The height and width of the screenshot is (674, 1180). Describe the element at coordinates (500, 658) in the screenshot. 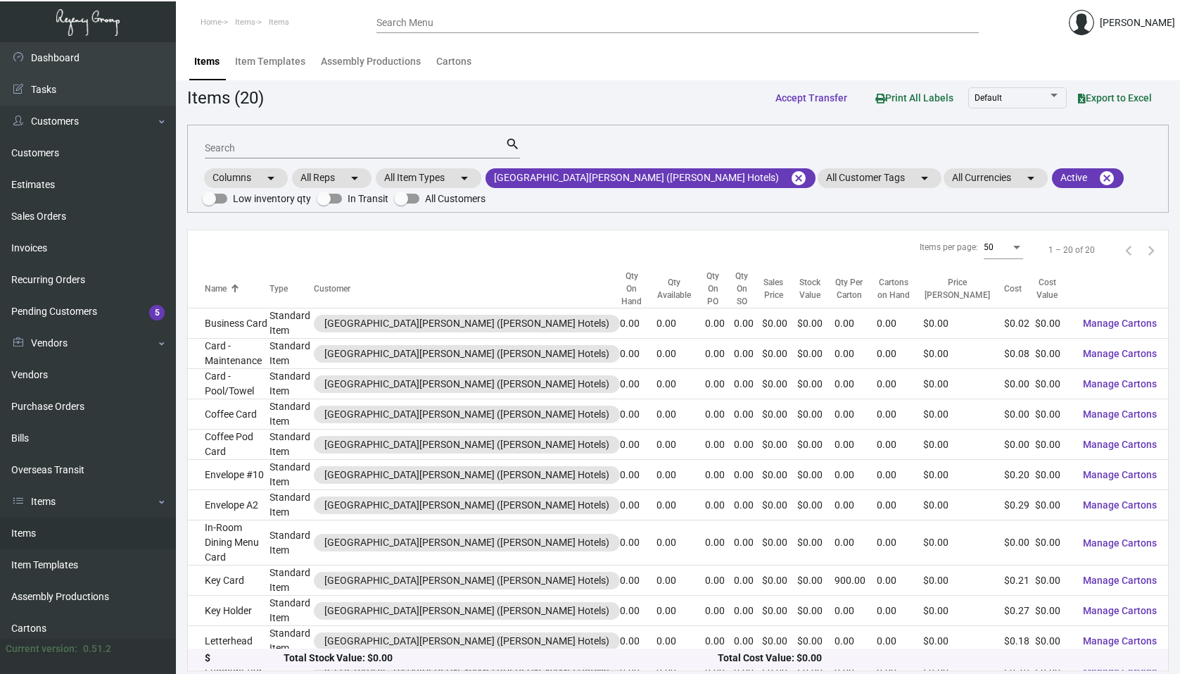

I see `div: Total Stock Value: $0.00` at that location.